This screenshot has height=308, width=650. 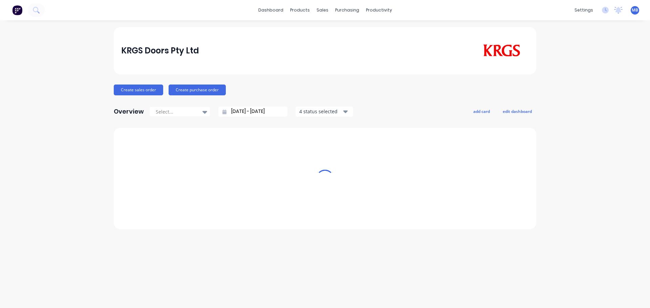 I want to click on div: purchasing, so click(x=347, y=10).